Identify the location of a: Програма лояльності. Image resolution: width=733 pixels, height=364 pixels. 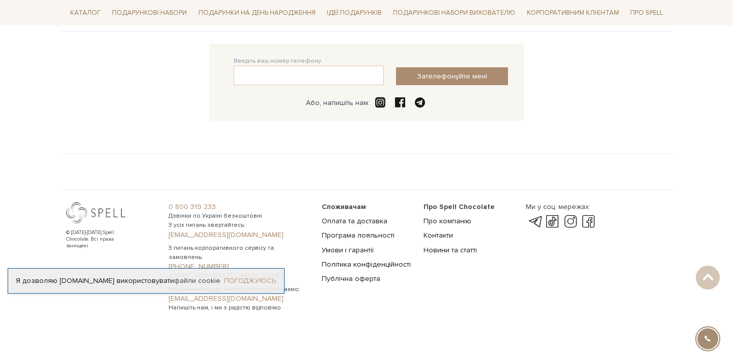
(358, 235).